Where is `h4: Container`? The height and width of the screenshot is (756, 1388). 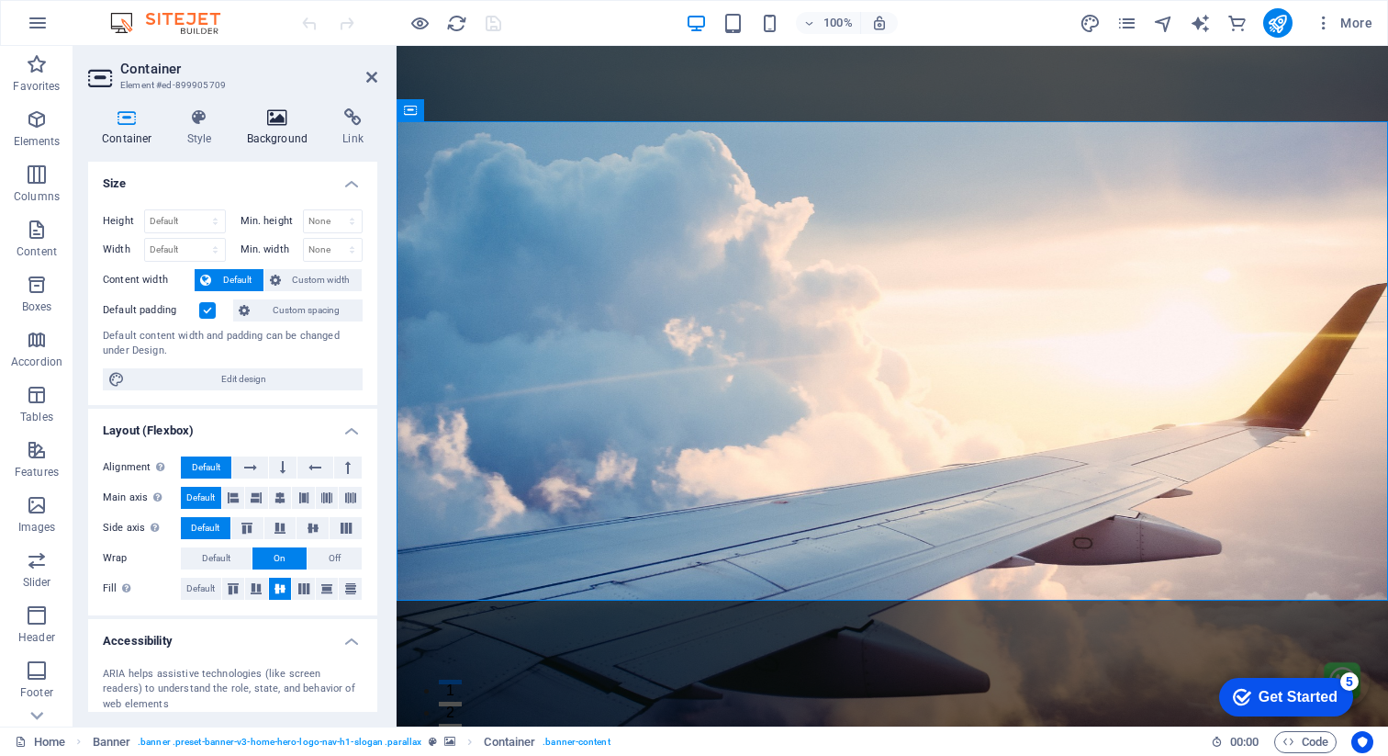
h4: Container is located at coordinates (130, 128).